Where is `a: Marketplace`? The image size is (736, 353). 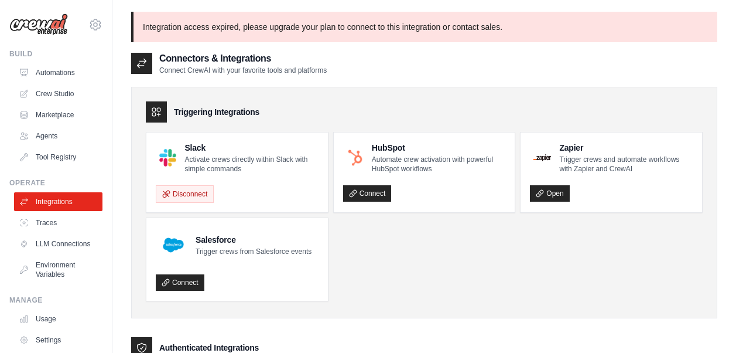 a: Marketplace is located at coordinates (58, 115).